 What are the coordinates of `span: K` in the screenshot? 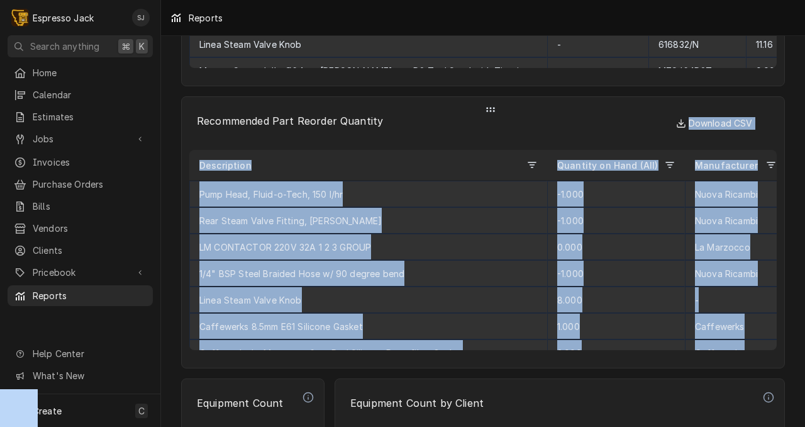 It's located at (142, 46).